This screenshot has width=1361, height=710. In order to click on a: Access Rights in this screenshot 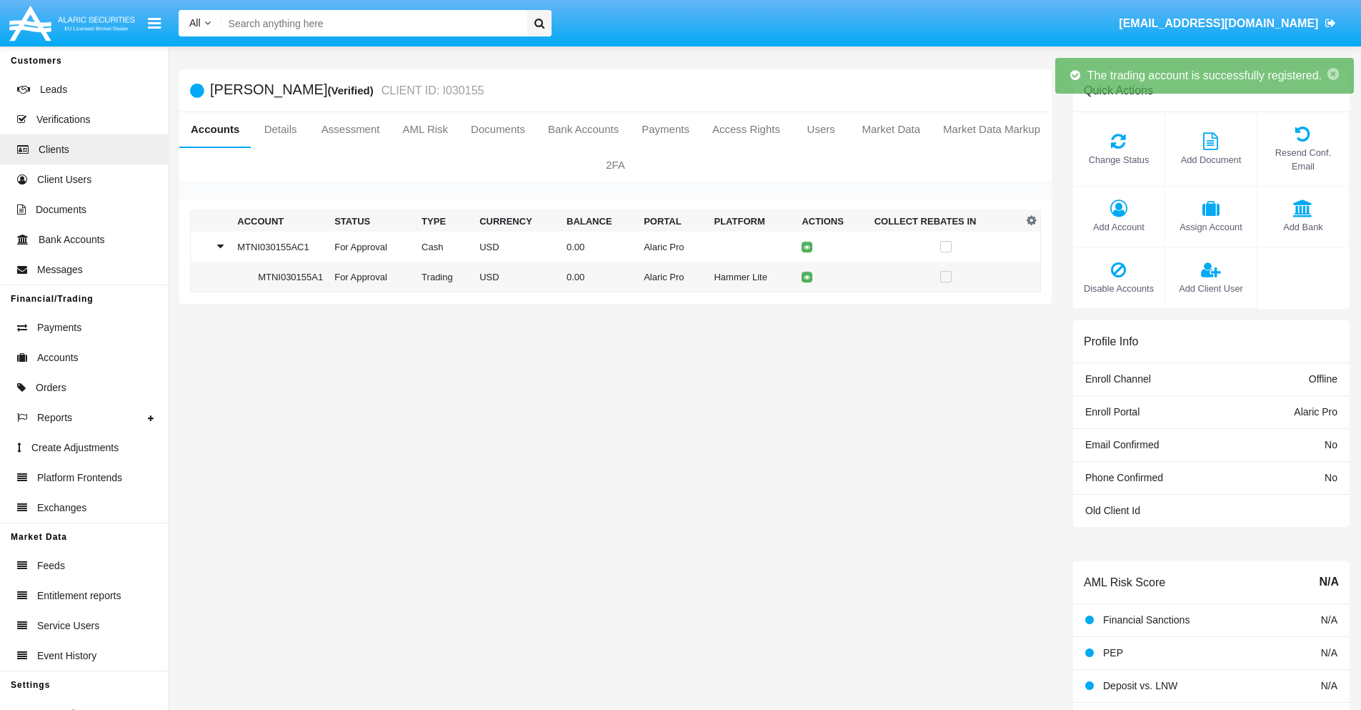, I will do `click(746, 129)`.